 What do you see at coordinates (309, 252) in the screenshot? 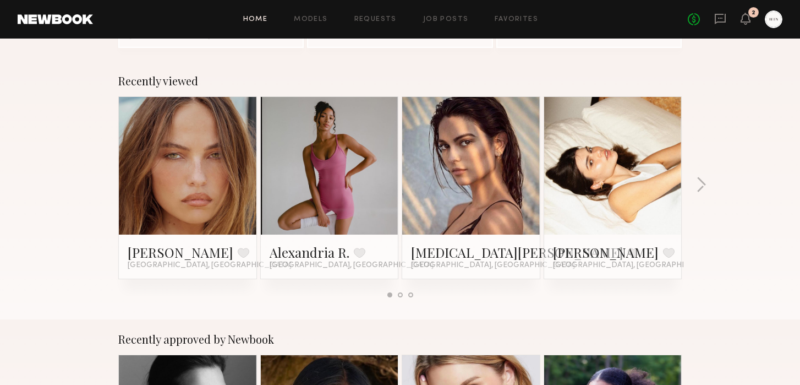
I see `a: Alexandria R.` at bounding box center [309, 252].